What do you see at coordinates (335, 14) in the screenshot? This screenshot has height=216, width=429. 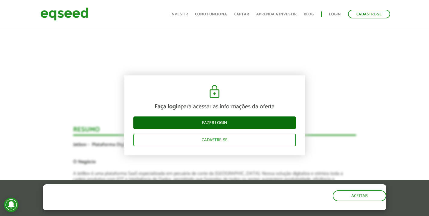 I see `a: Login` at bounding box center [335, 14].